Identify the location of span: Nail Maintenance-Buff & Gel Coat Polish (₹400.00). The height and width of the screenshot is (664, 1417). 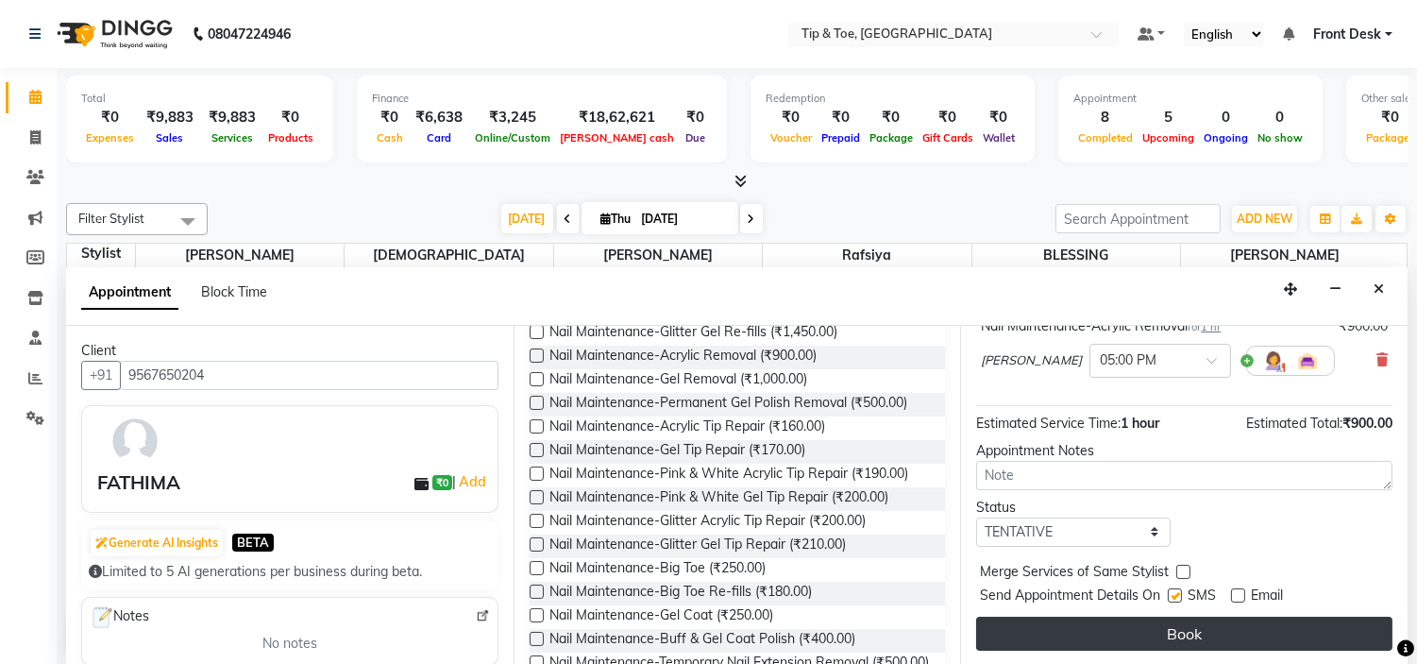
(702, 640).